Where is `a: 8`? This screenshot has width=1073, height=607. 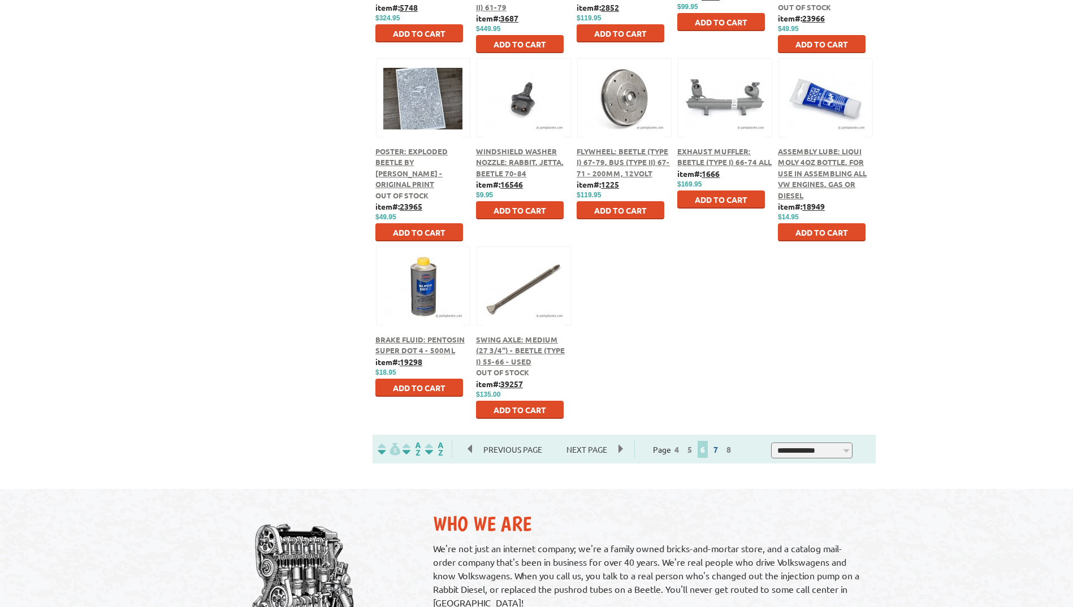 a: 8 is located at coordinates (729, 450).